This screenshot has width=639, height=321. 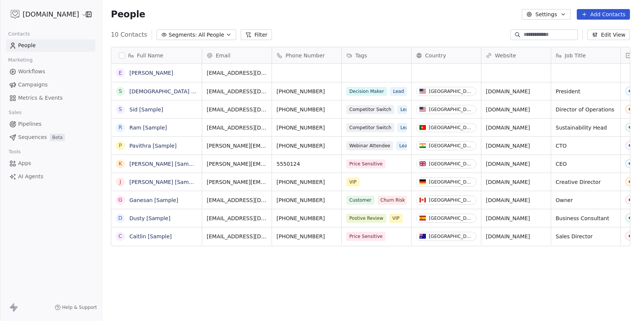 I want to click on img: ContentInspires.com%20Icon.png, so click(x=15, y=14).